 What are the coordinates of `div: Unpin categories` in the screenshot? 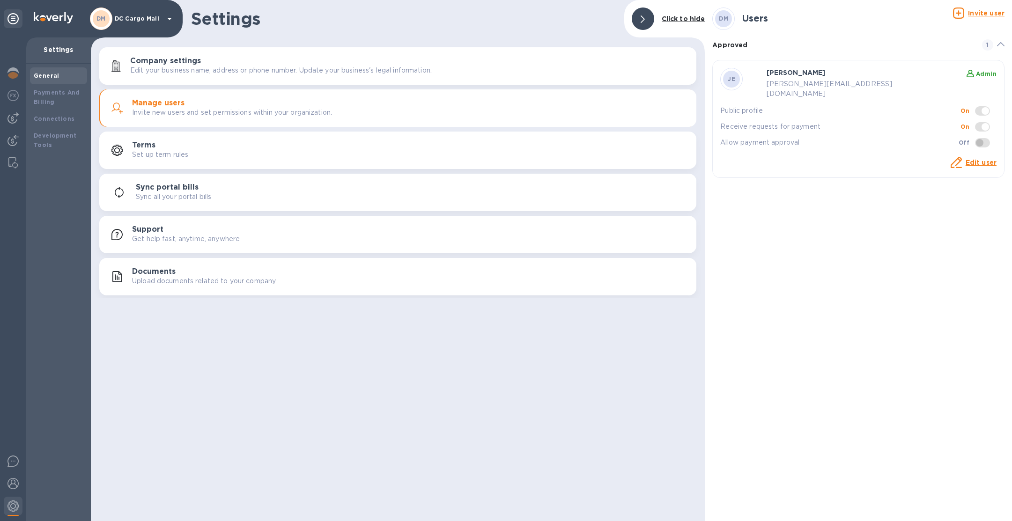 It's located at (13, 19).